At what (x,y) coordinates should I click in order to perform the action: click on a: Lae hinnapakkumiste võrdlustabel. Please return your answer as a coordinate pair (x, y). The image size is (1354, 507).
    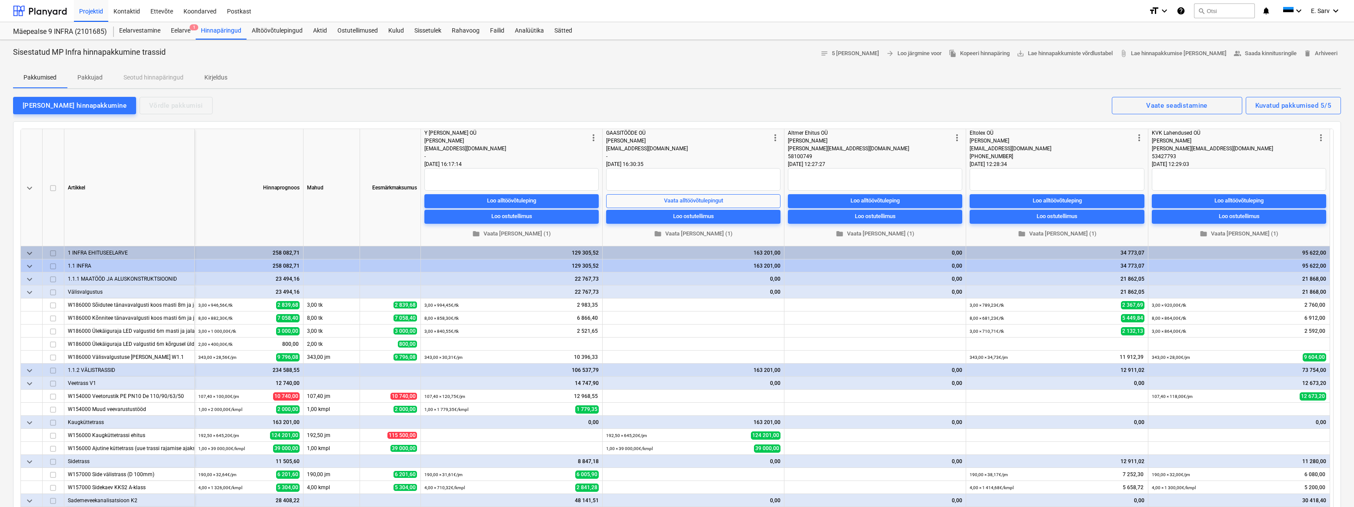
    Looking at the image, I should click on (1064, 53).